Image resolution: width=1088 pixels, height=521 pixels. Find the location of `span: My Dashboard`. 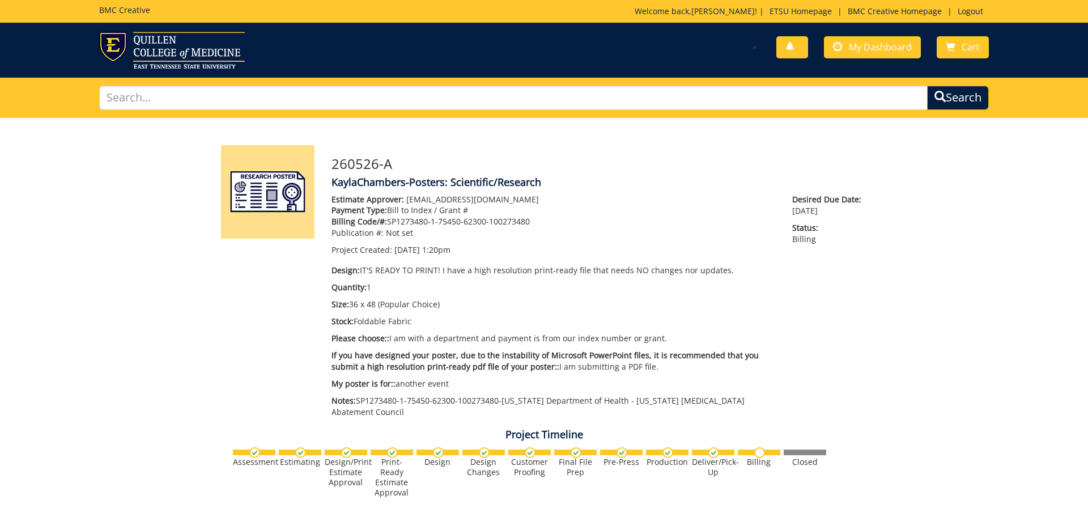

span: My Dashboard is located at coordinates (880, 47).